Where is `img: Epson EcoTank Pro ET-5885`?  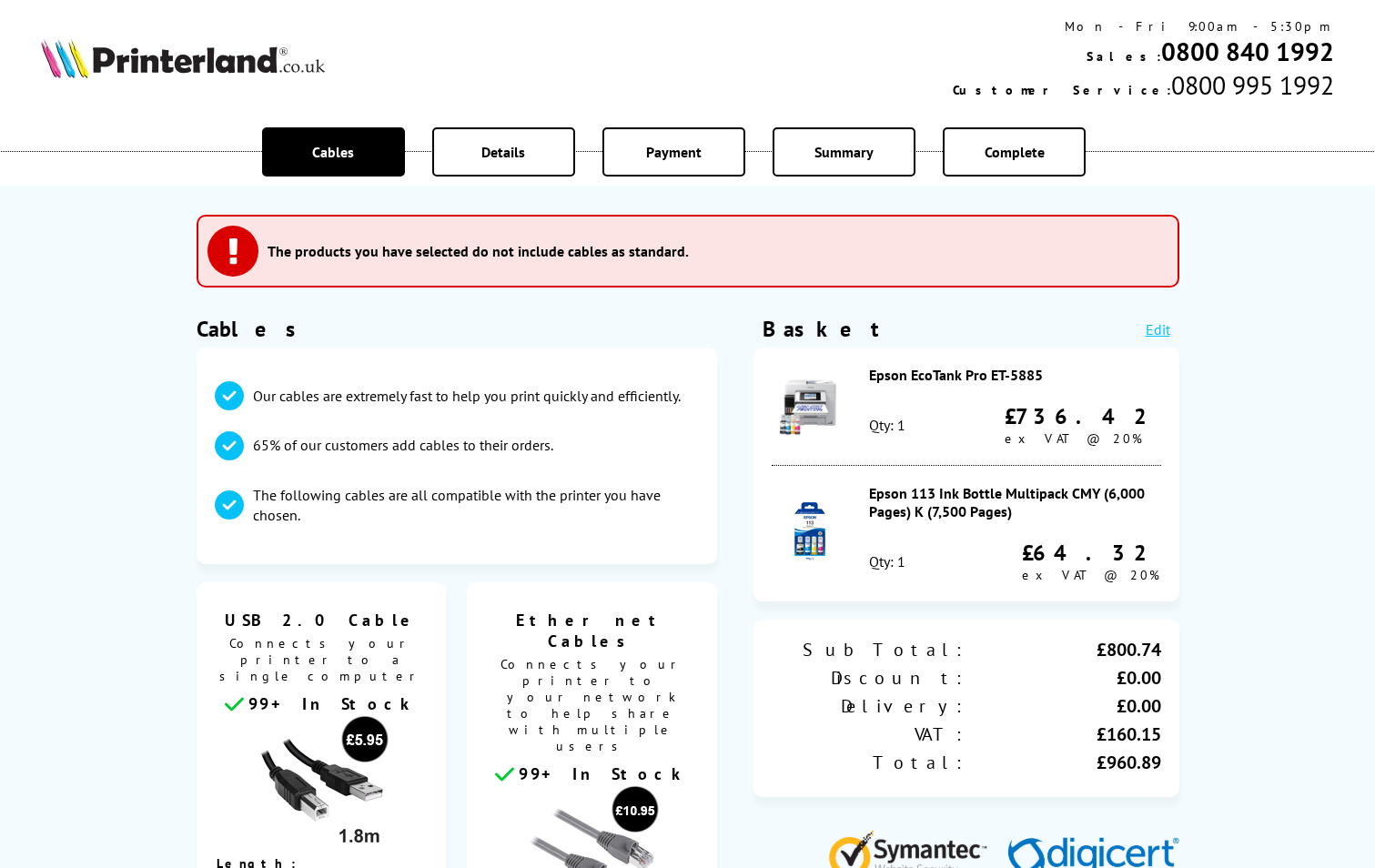 img: Epson EcoTank Pro ET-5885 is located at coordinates (810, 405).